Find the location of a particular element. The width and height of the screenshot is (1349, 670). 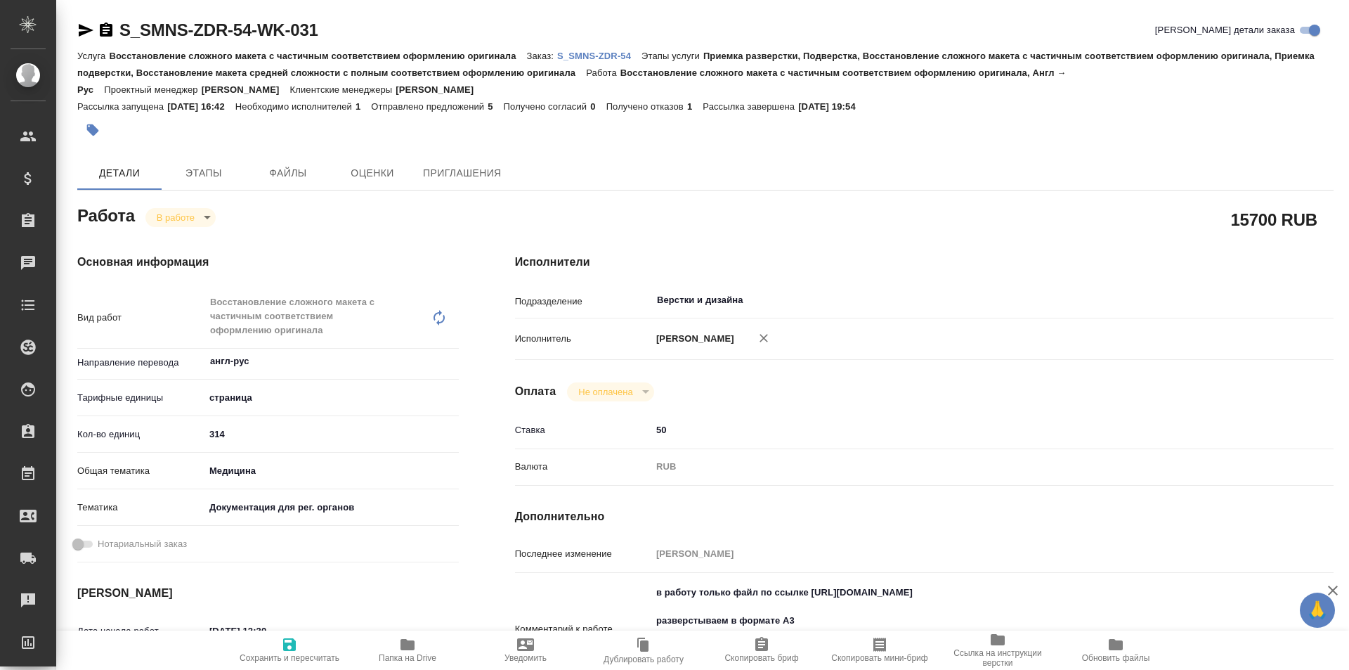

span: Обновить файлы is located at coordinates (1116, 658).